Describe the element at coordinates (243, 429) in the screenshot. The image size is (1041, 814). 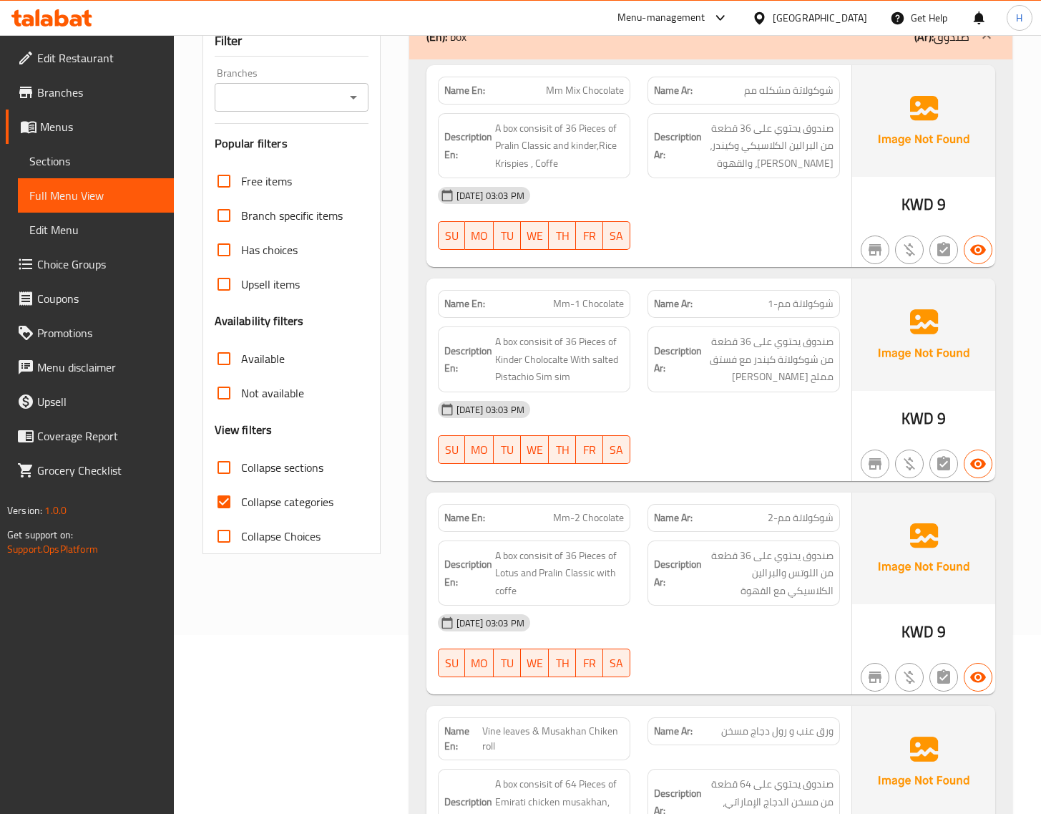
I see `h3: View filters` at that location.